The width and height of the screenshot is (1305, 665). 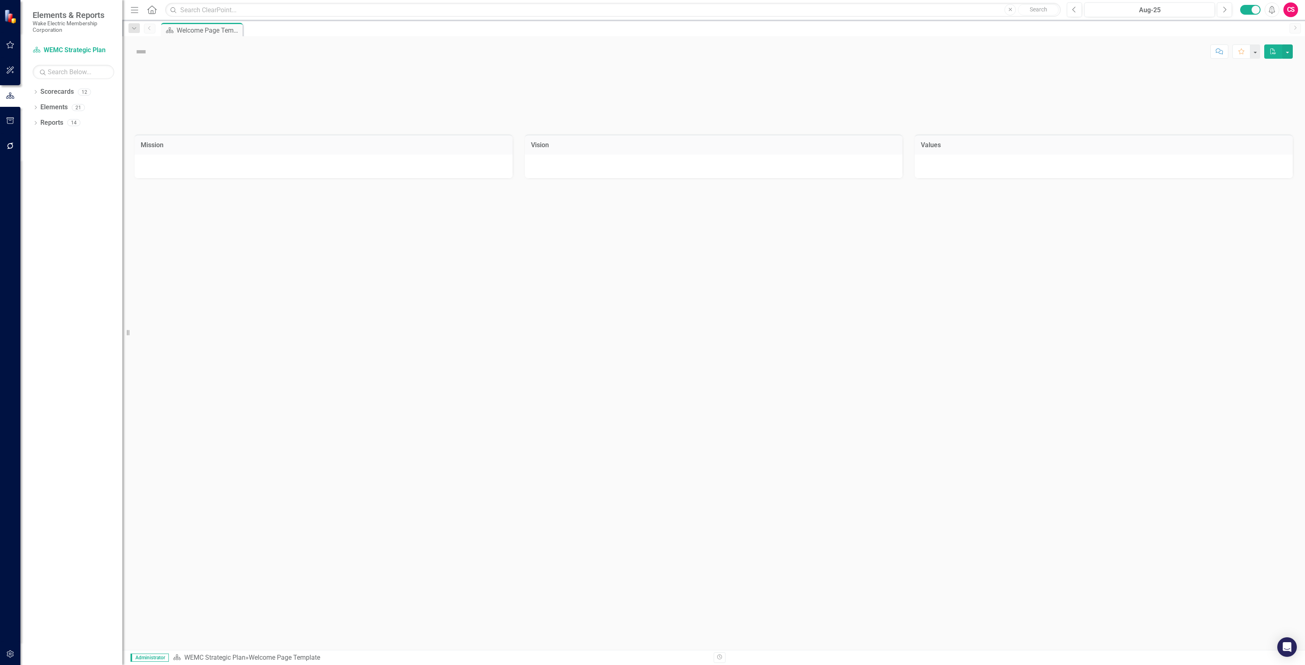 What do you see at coordinates (1039, 10) in the screenshot?
I see `button: Search` at bounding box center [1039, 10].